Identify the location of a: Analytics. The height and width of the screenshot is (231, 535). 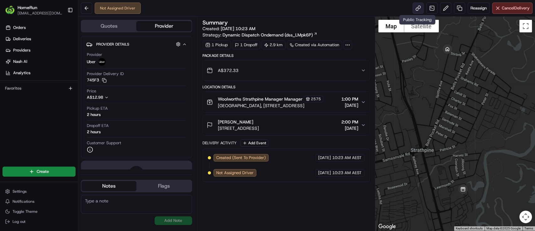
(40, 73).